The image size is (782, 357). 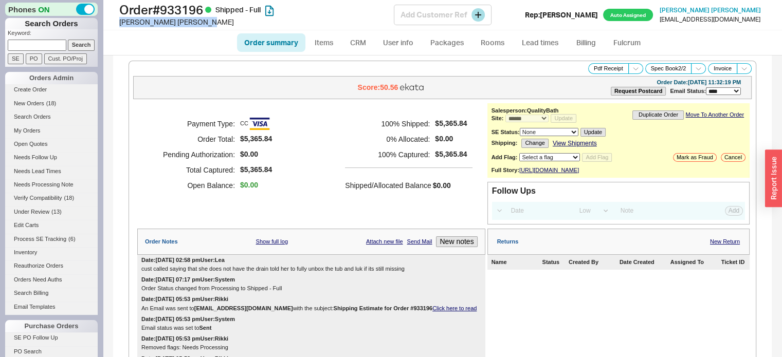 I want to click on span: Needs Follow Up, so click(x=35, y=157).